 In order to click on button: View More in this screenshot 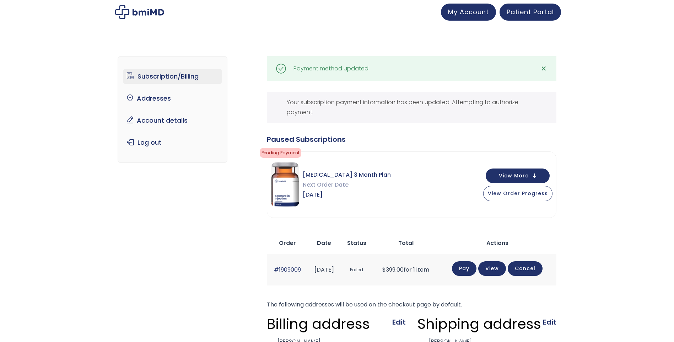, I will do `click(518, 176)`.